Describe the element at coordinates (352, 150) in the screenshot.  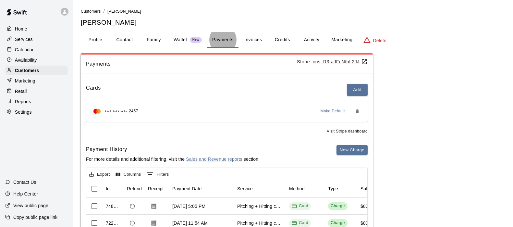
I see `button: New Charge` at that location.